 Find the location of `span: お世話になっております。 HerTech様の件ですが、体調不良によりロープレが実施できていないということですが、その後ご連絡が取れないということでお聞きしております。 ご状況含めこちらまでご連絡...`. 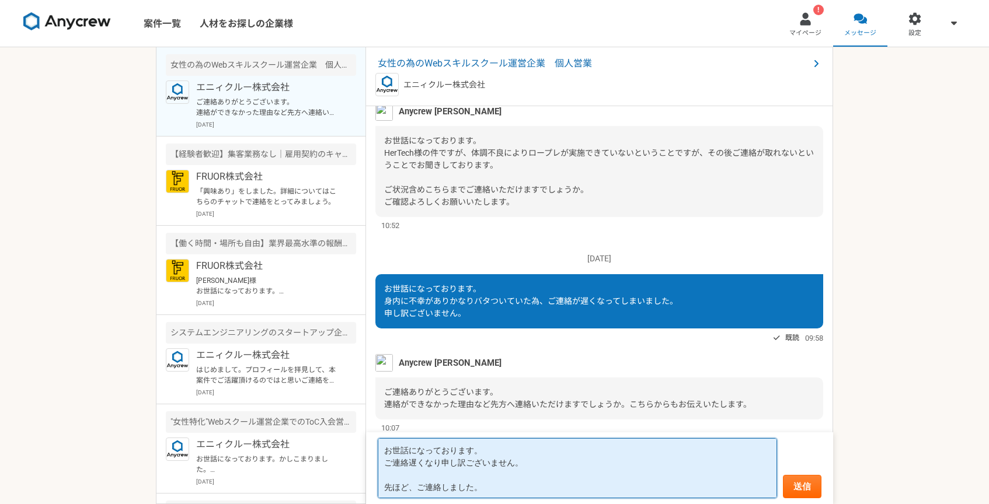

span: お世話になっております。 HerTech様の件ですが、体調不良によりロープレが実施できていないということですが、その後ご連絡が取れないということでお聞きしております。 ご状況含めこちらまでご連絡... is located at coordinates (599, 171).